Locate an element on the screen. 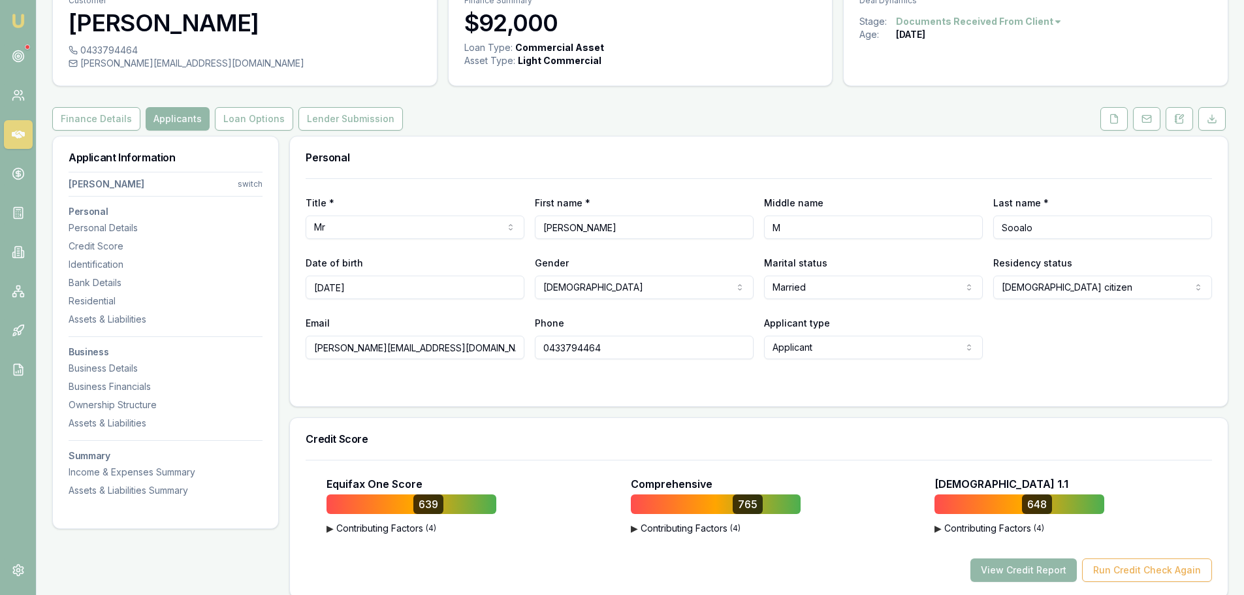 This screenshot has width=1244, height=595. div: 0433794464 is located at coordinates (245, 50).